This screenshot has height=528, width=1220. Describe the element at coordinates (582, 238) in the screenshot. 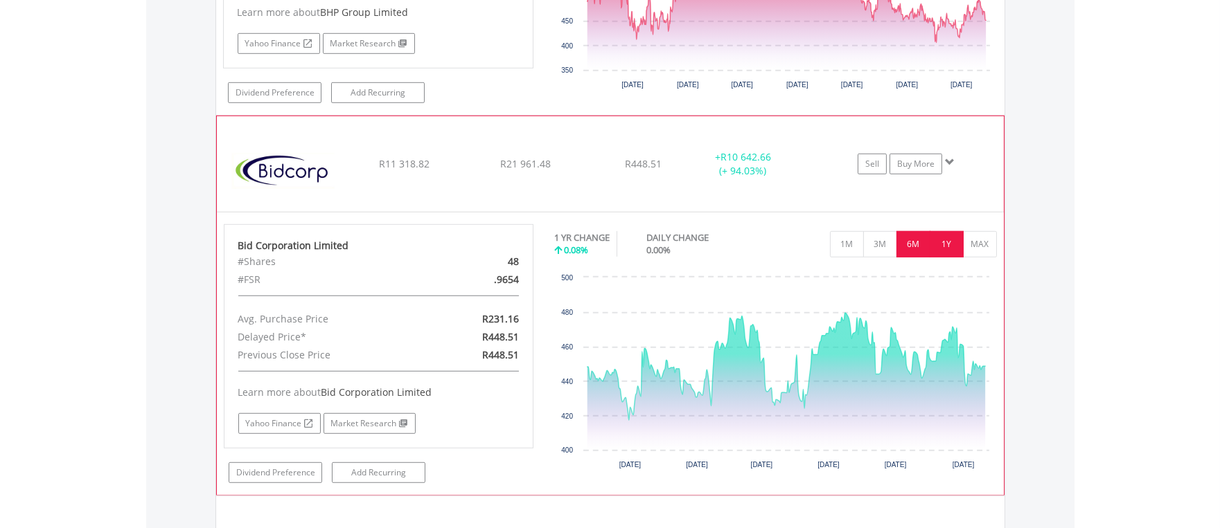

I see `div: 1 YR CHANGE` at that location.